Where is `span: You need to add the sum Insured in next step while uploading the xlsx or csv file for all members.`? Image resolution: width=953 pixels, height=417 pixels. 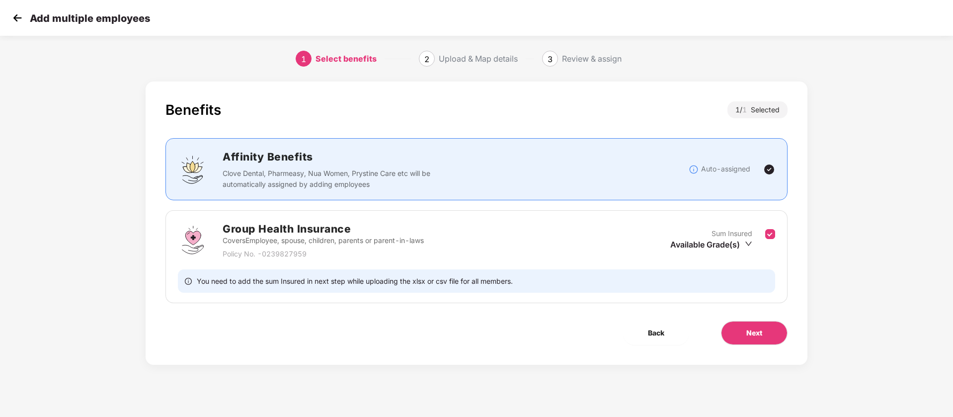 span: You need to add the sum Insured in next step while uploading the xlsx or csv file for all members. is located at coordinates (355, 281).